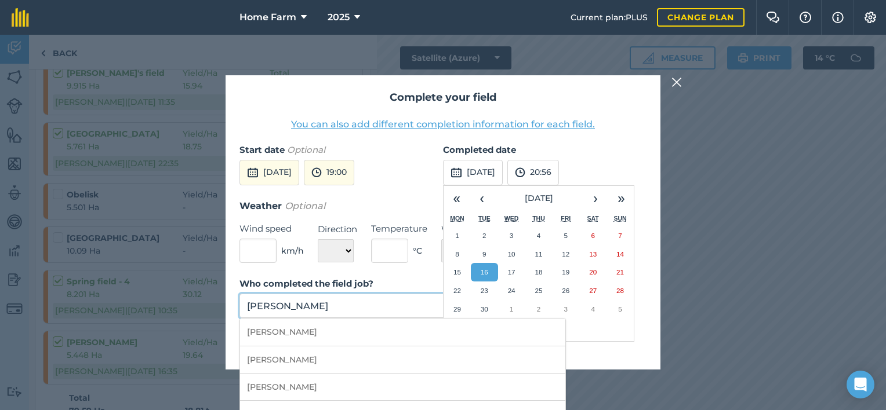 Image resolution: width=886 pixels, height=410 pixels. What do you see at coordinates (457, 309) in the screenshot?
I see `abbr: 29 September 2025` at bounding box center [457, 309].